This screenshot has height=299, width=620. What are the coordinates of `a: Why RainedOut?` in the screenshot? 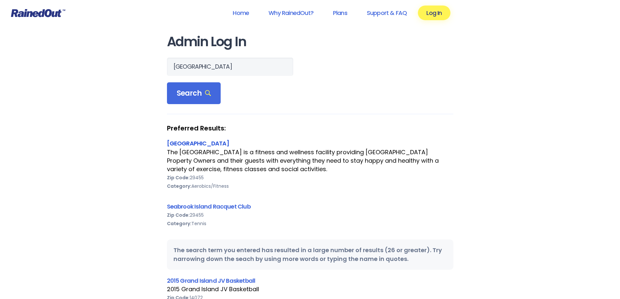 It's located at (291, 13).